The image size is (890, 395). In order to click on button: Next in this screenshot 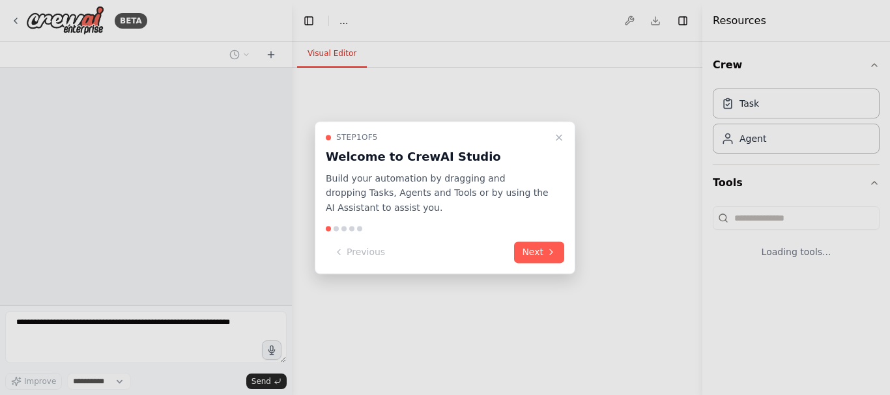, I will do `click(539, 252)`.